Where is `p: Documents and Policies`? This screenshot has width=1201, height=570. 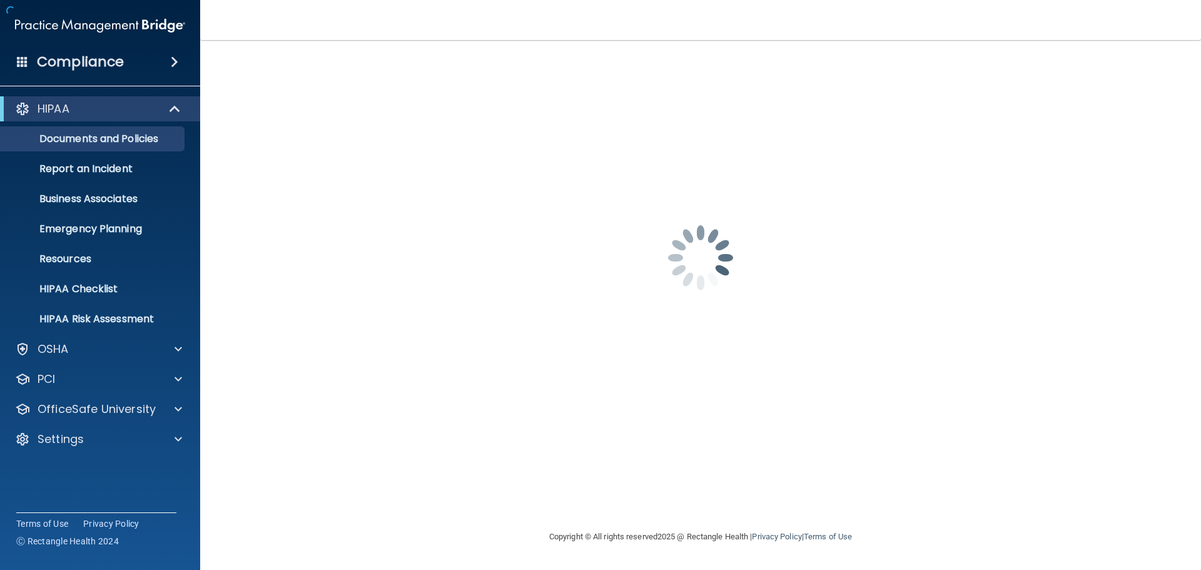
p: Documents and Policies is located at coordinates (93, 139).